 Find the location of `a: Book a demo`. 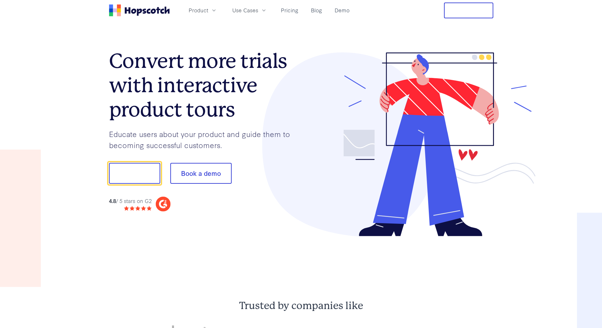

a: Book a demo is located at coordinates (201, 173).